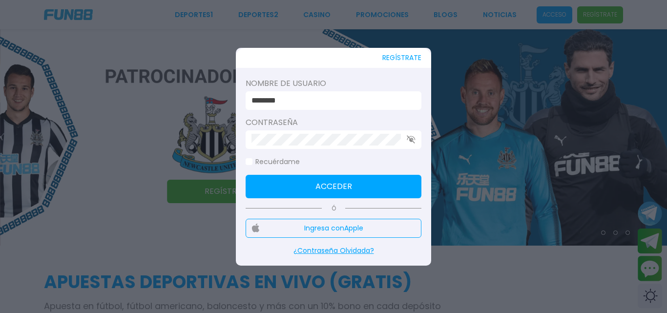  I want to click on p: ¿Contraseña Olvidada?, so click(334, 251).